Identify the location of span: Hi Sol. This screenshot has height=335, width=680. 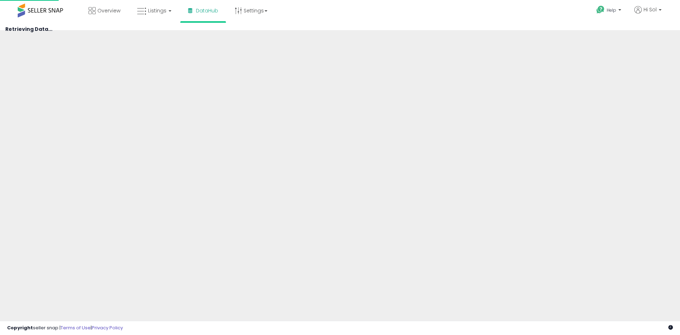
(650, 10).